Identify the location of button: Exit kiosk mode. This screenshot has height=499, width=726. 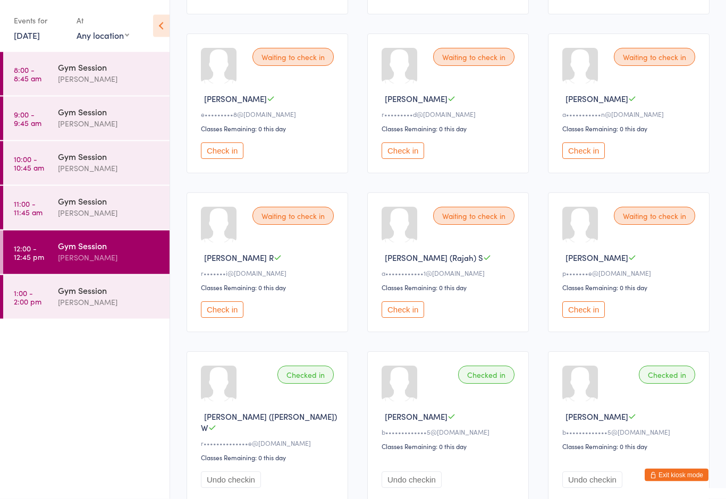
(676, 475).